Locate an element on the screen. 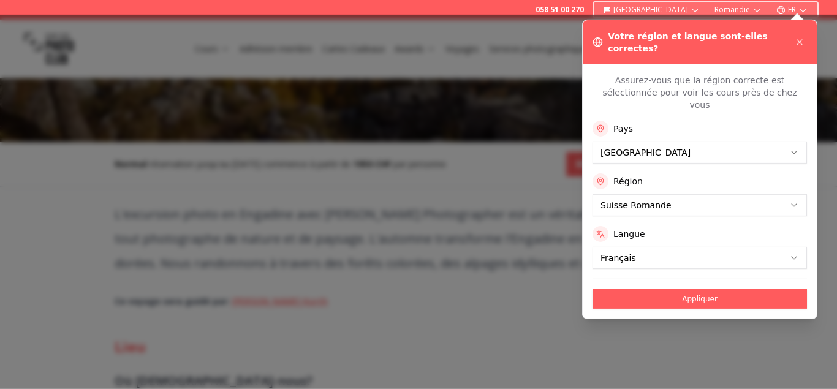 The height and width of the screenshot is (389, 837). p: Assurez-vous que la région correcte est sélectionnée pour voir les cours près de chez vous is located at coordinates (700, 93).